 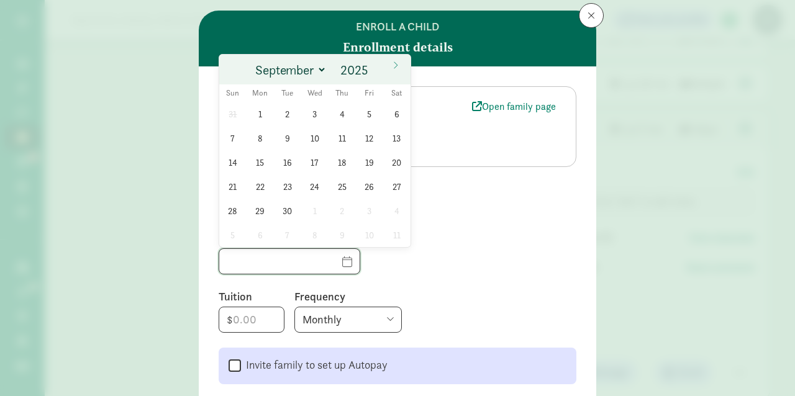 I want to click on span: September 29, 2025, so click(x=260, y=210).